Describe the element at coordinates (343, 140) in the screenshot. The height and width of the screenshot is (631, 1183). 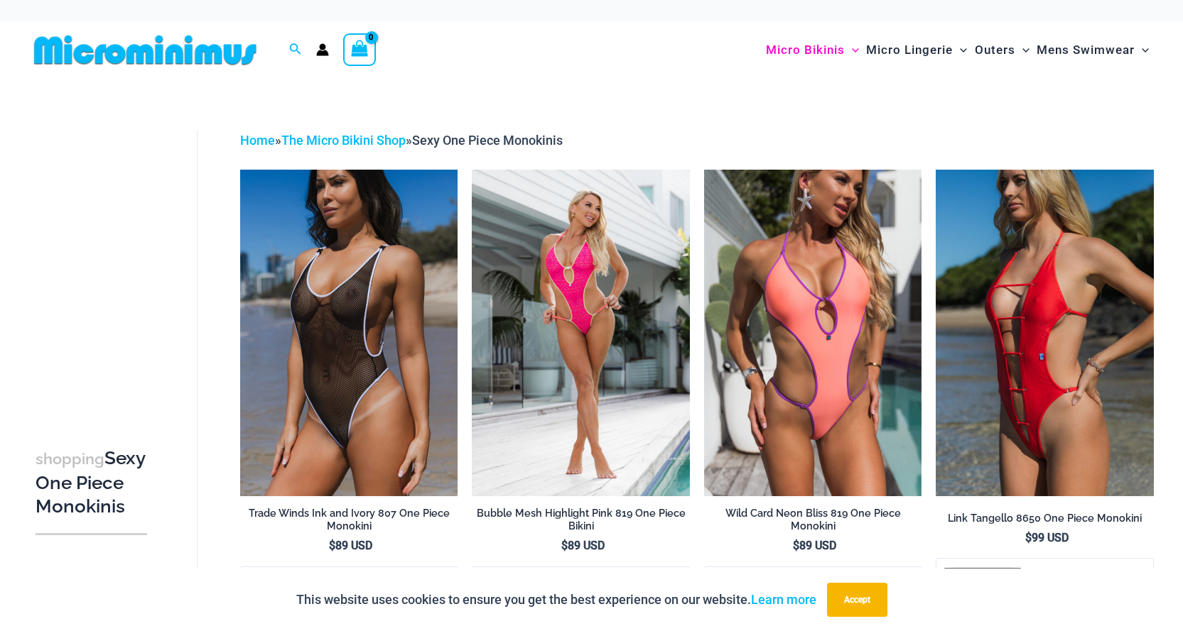
I see `a: The Micro Bikini Shop` at that location.